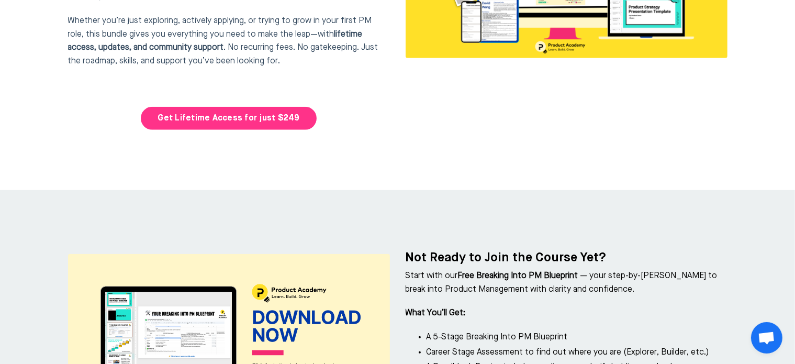  What do you see at coordinates (220, 34) in the screenshot?
I see `span: Whether you’re just exploring, actively applying, or trying to grow in your first PM role, this b...` at bounding box center [220, 34].